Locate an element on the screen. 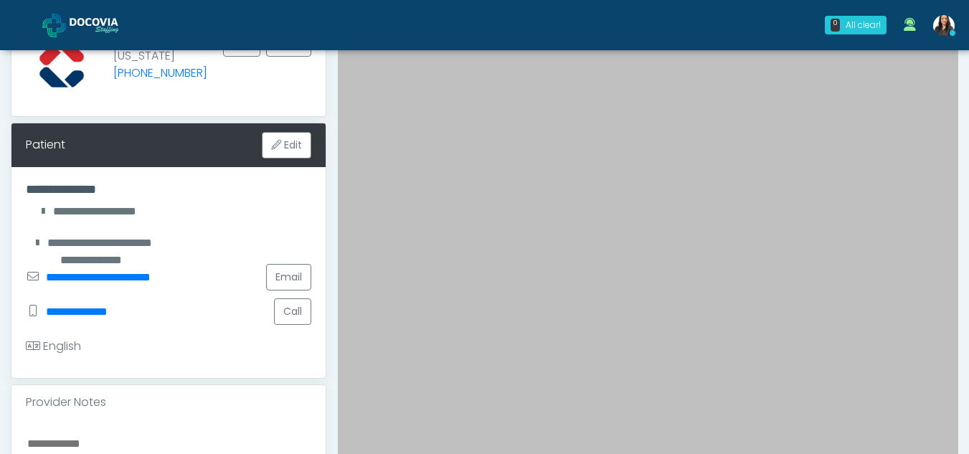 The height and width of the screenshot is (454, 969). a: Edit is located at coordinates (286, 145).